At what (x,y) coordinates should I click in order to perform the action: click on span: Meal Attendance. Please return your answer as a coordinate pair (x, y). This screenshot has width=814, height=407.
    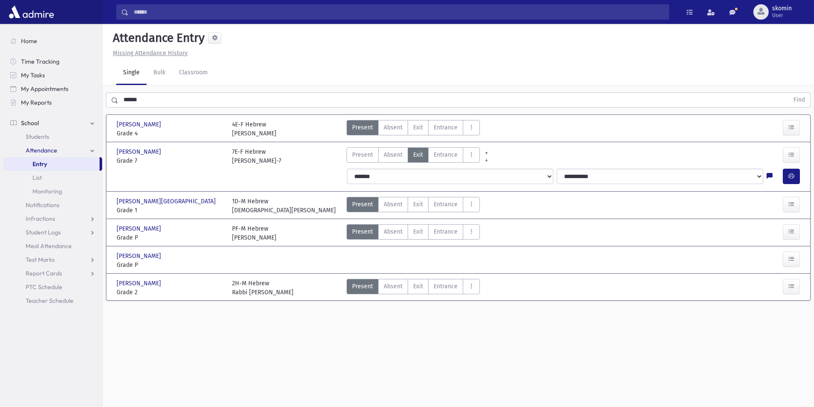
    Looking at the image, I should click on (49, 246).